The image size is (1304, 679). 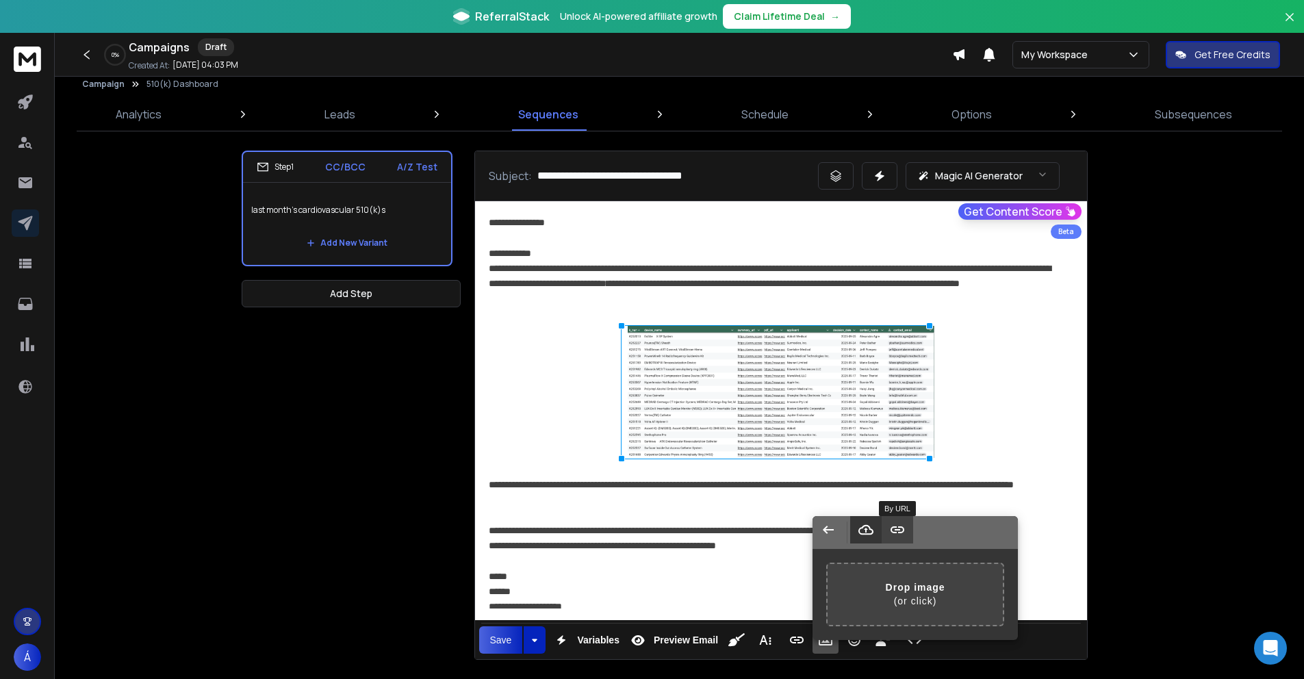 I want to click on p: Leads, so click(x=340, y=114).